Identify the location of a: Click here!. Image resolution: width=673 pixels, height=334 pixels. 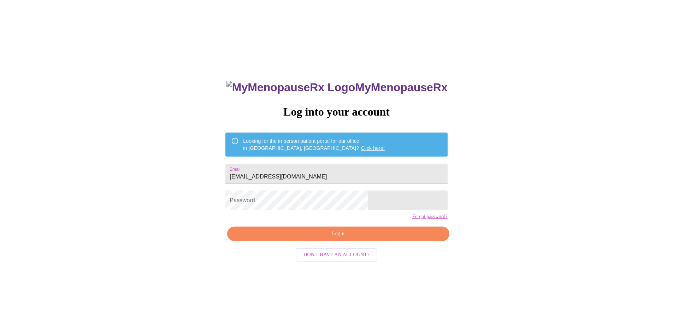
(373, 148).